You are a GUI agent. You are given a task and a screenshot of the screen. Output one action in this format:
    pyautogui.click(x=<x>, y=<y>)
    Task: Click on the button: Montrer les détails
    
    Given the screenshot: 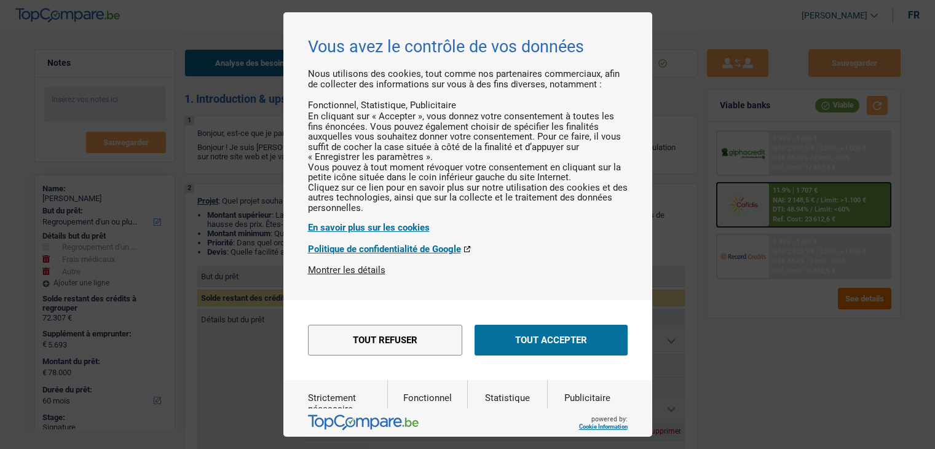 What is the action you would take?
    pyautogui.click(x=347, y=270)
    